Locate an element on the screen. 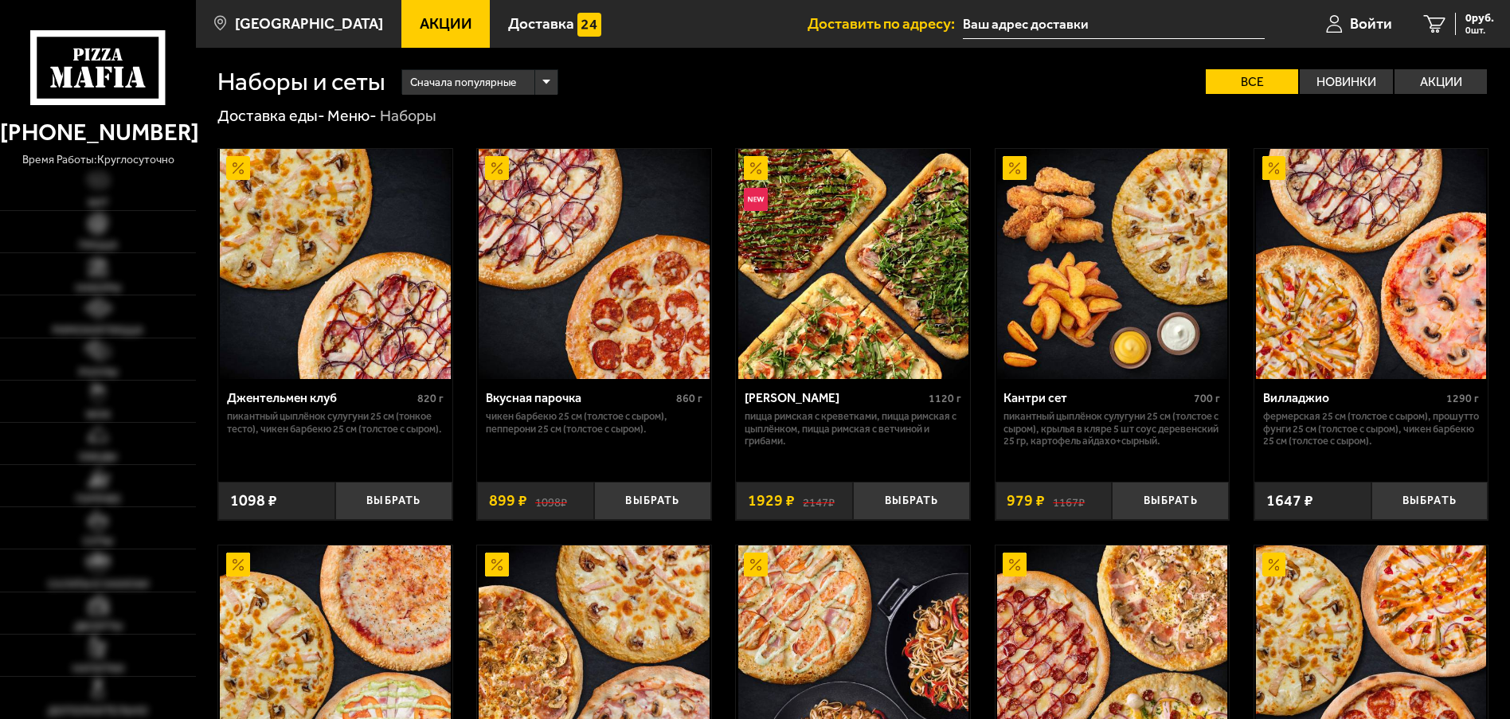 The image size is (1510, 719). a: АкционныйКантри сет is located at coordinates (1113, 264).